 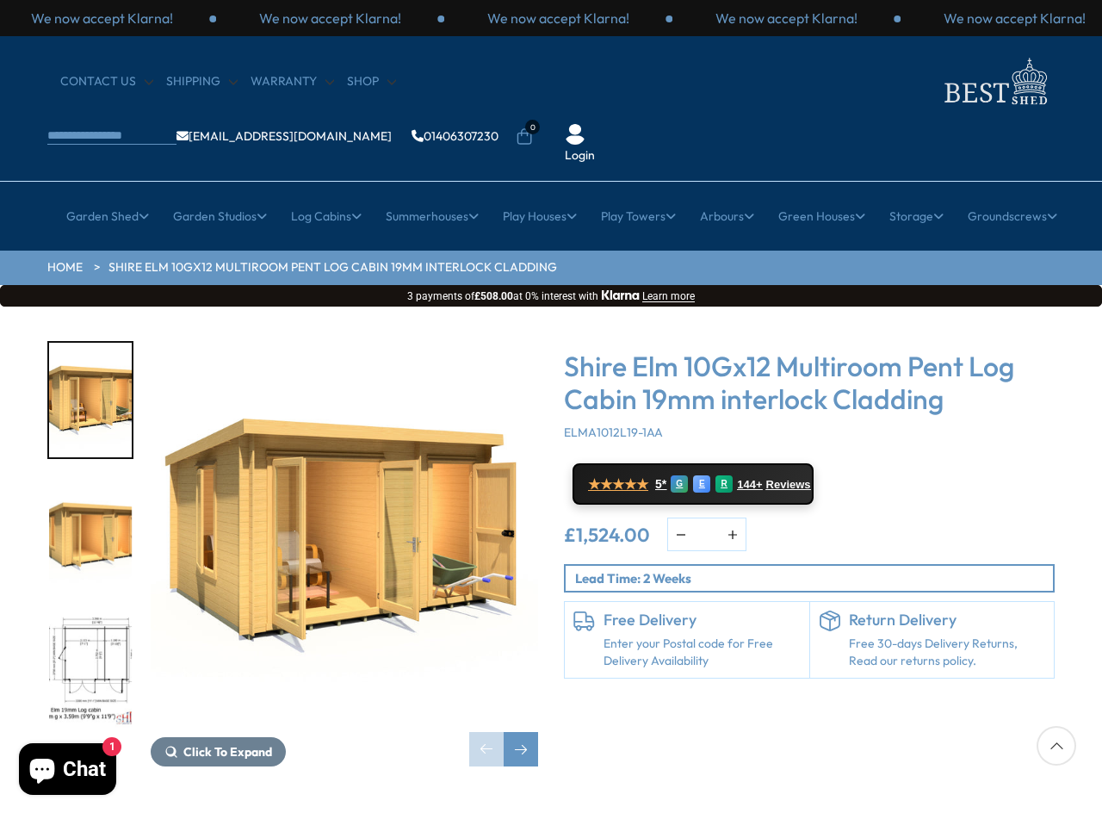 What do you see at coordinates (540, 216) in the screenshot?
I see `a: Play Houses` at bounding box center [540, 216].